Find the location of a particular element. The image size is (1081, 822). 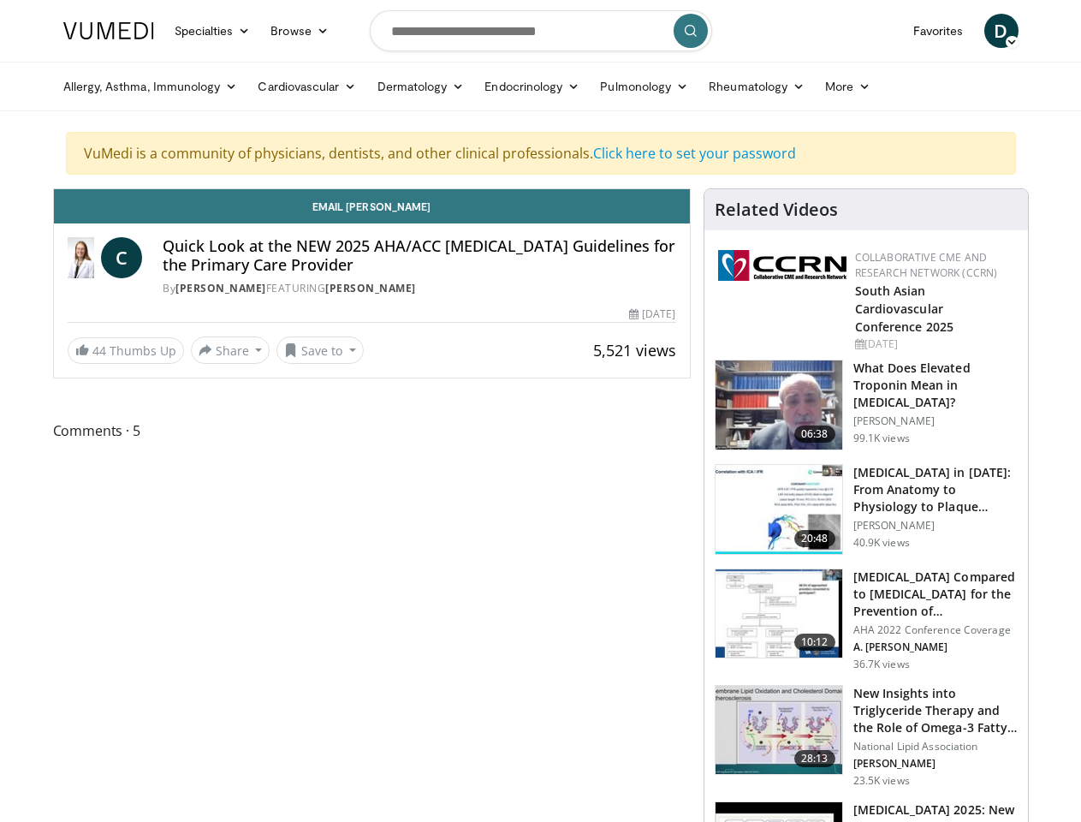

a: Cardiovascular is located at coordinates (306, 86).